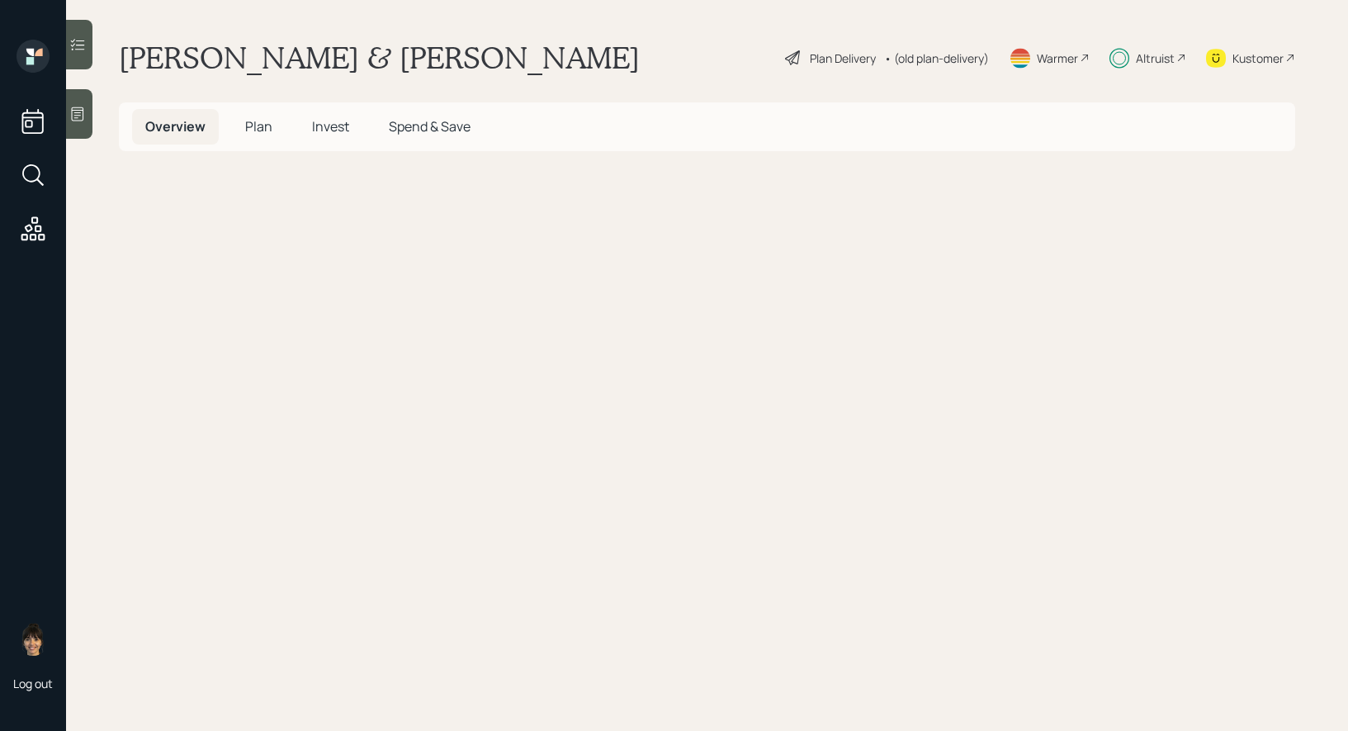 The width and height of the screenshot is (1348, 731). Describe the element at coordinates (843, 58) in the screenshot. I see `div: Plan Delivery` at that location.